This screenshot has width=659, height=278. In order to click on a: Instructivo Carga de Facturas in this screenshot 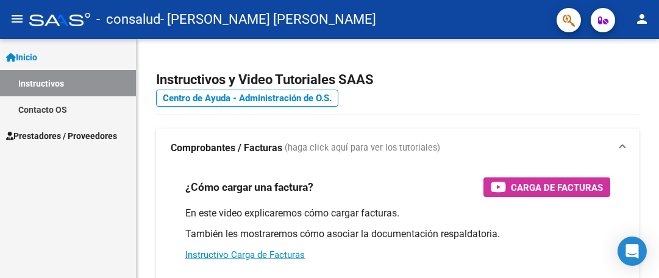, I will do `click(245, 255)`.